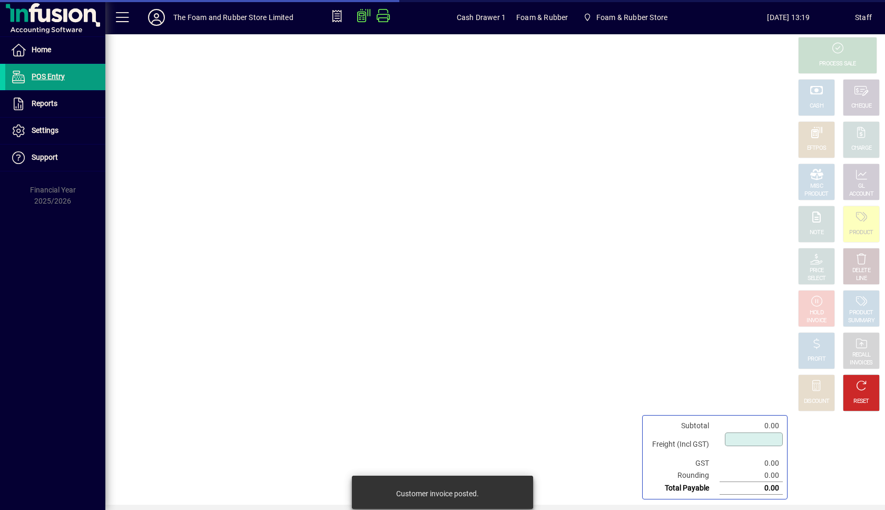  What do you see at coordinates (481, 17) in the screenshot?
I see `span: Cash Drawer 1` at bounding box center [481, 17].